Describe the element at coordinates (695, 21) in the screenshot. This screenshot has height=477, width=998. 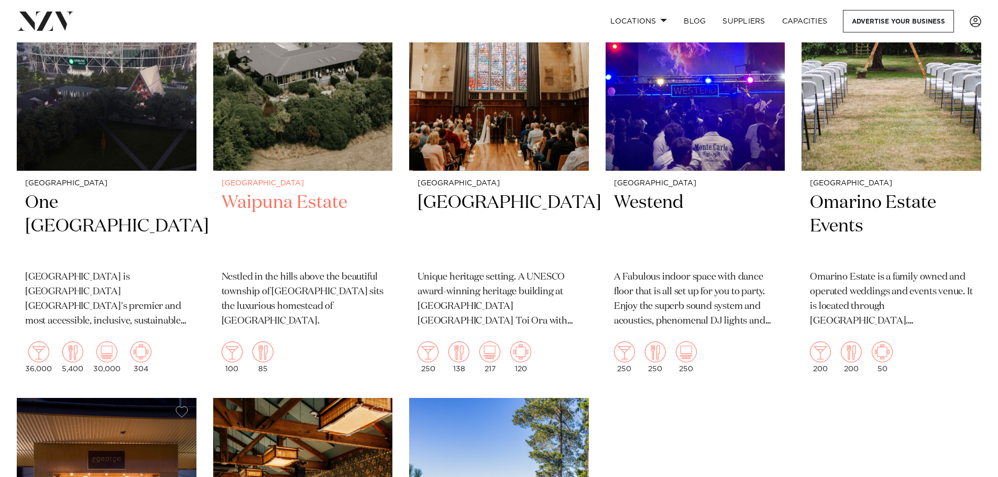
I see `a: BLOG` at that location.